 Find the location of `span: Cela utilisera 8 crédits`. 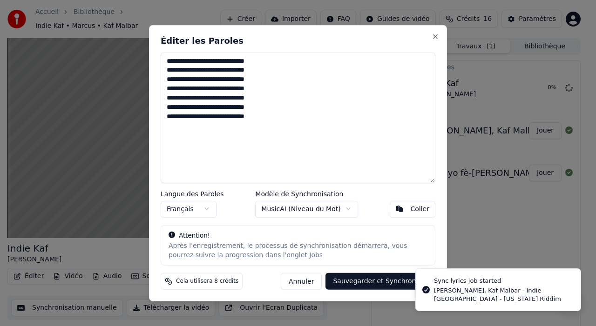

span: Cela utilisera 8 crédits is located at coordinates (207, 282).